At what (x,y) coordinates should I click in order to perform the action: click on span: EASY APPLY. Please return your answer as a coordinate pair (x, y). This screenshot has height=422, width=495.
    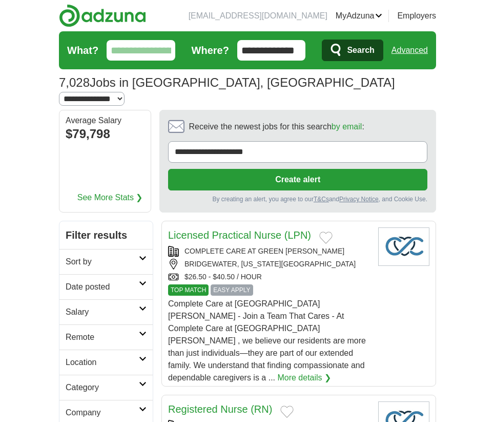
    Looking at the image, I should click on (232, 290).